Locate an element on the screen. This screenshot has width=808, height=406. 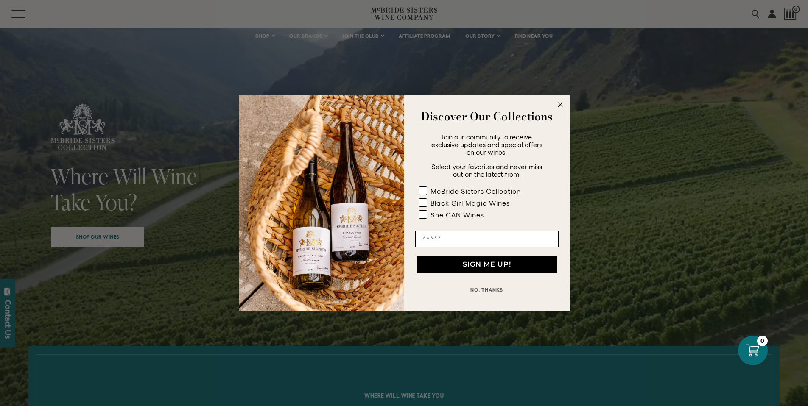
div: 0 is located at coordinates (762, 341).